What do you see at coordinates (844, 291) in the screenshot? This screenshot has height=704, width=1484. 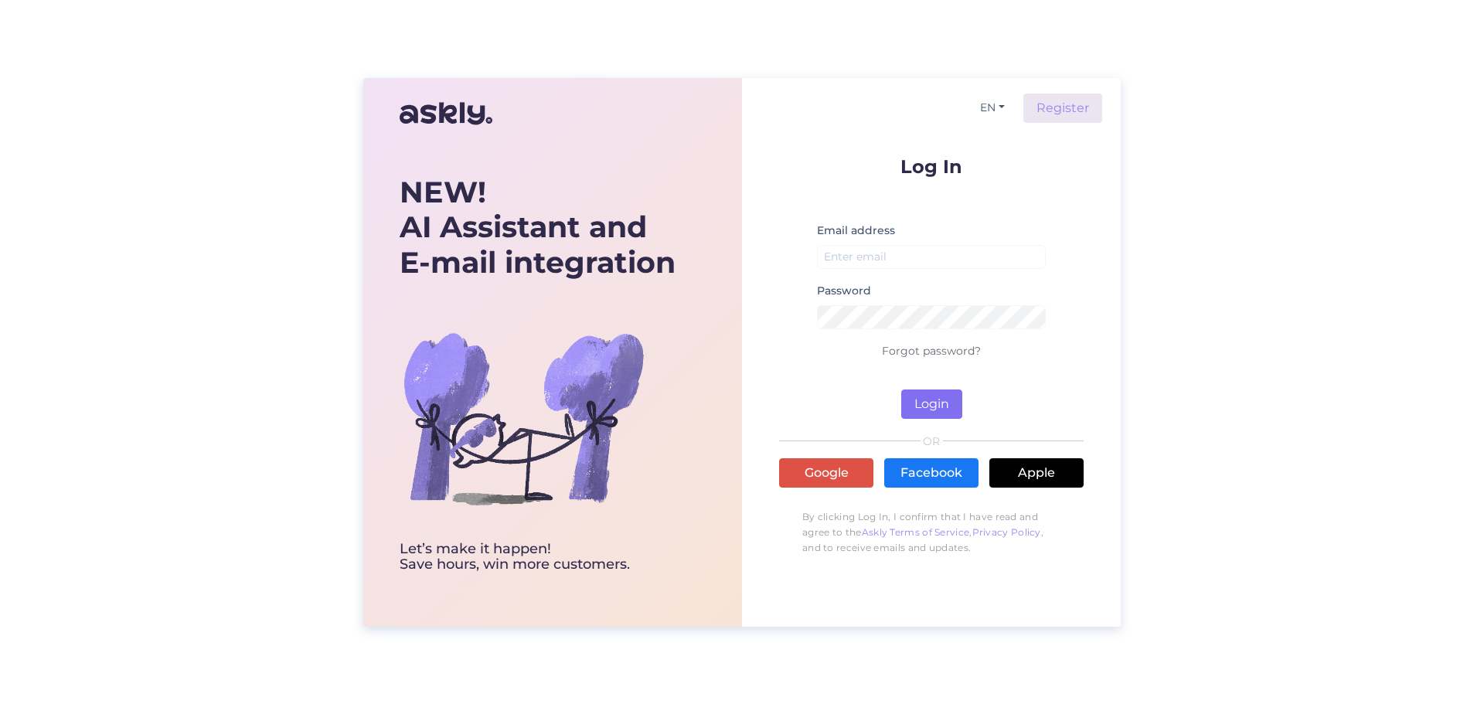 I see `label: Password` at bounding box center [844, 291].